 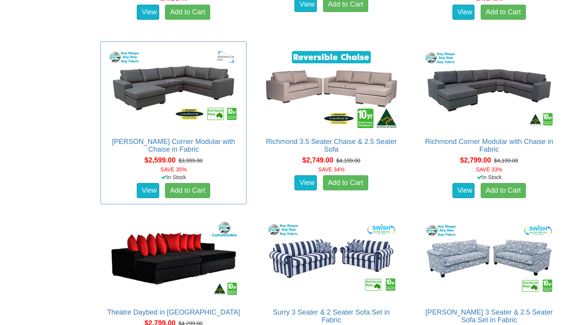 What do you see at coordinates (174, 88) in the screenshot?
I see `img: Morton Corner Modular with Chaise in Fabric` at bounding box center [174, 88].